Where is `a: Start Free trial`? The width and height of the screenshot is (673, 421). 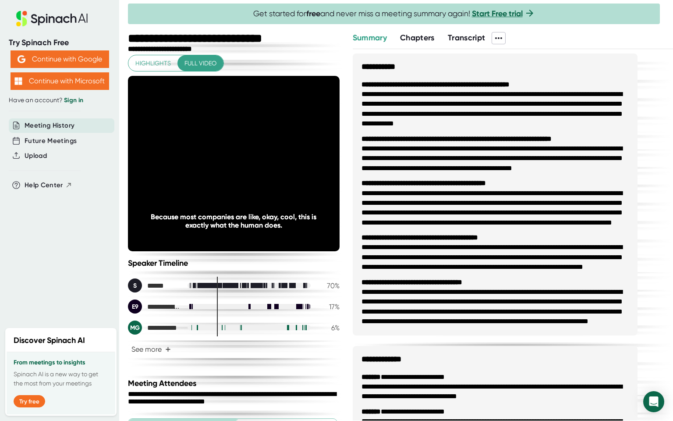
a: Start Free trial is located at coordinates (498, 14).